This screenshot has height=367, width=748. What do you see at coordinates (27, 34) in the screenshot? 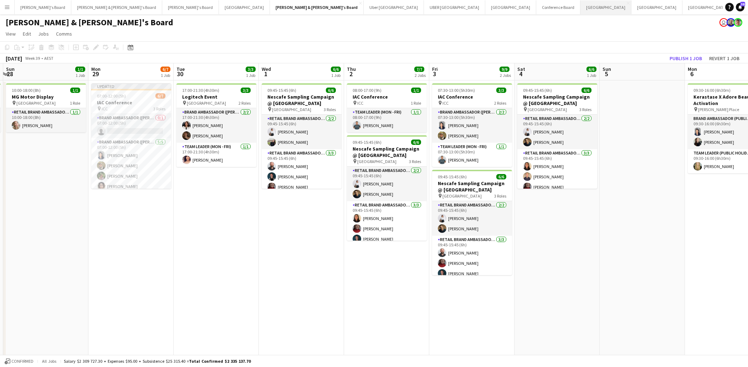
I see `span: Edit` at bounding box center [27, 34].